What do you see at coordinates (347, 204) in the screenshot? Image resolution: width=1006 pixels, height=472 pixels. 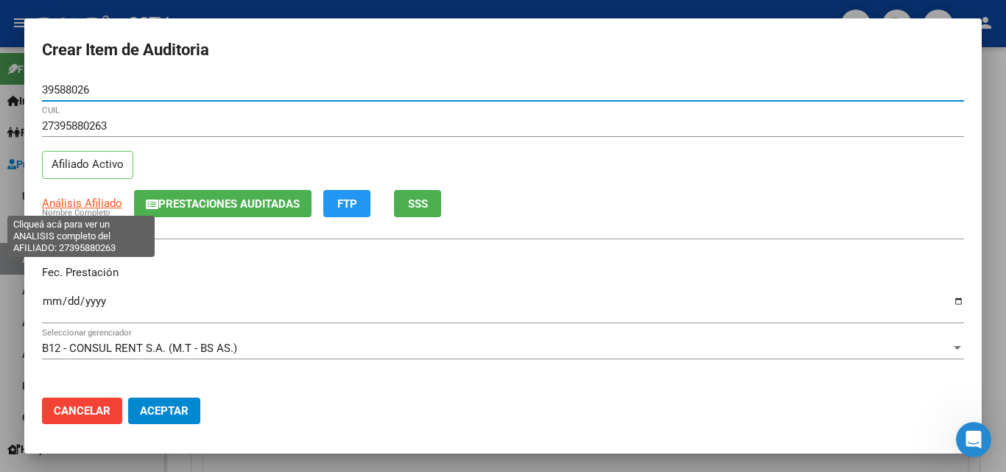 I see `span: FTP` at bounding box center [347, 204].